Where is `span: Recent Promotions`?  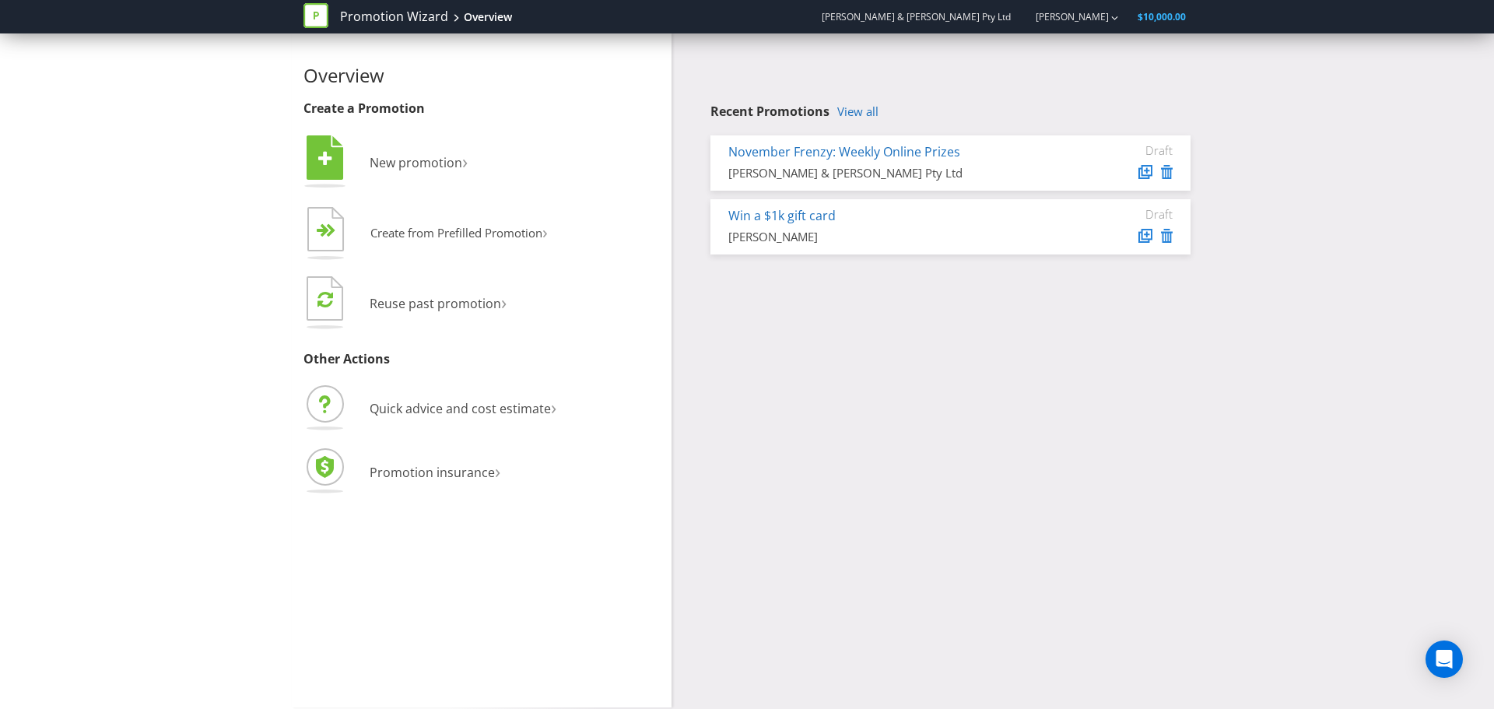
span: Recent Promotions is located at coordinates (770, 111).